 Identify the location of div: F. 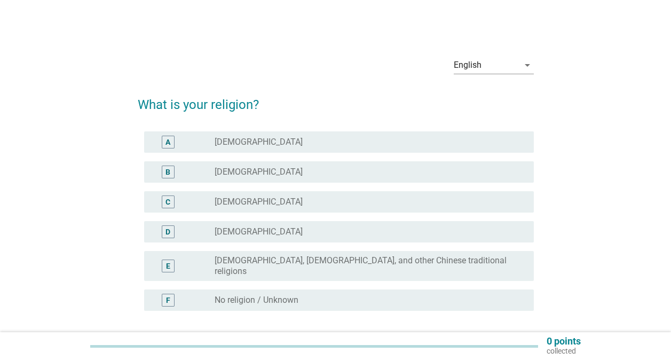
(168, 300).